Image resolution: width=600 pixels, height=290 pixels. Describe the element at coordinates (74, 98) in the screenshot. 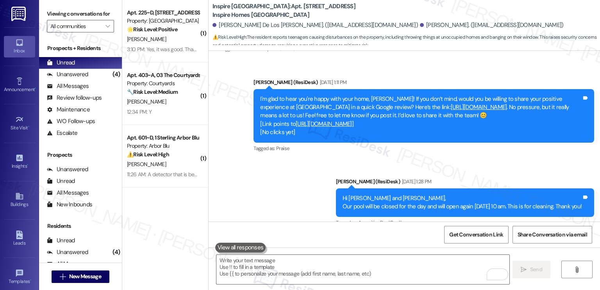

I see `div: Review follow-ups` at that location.